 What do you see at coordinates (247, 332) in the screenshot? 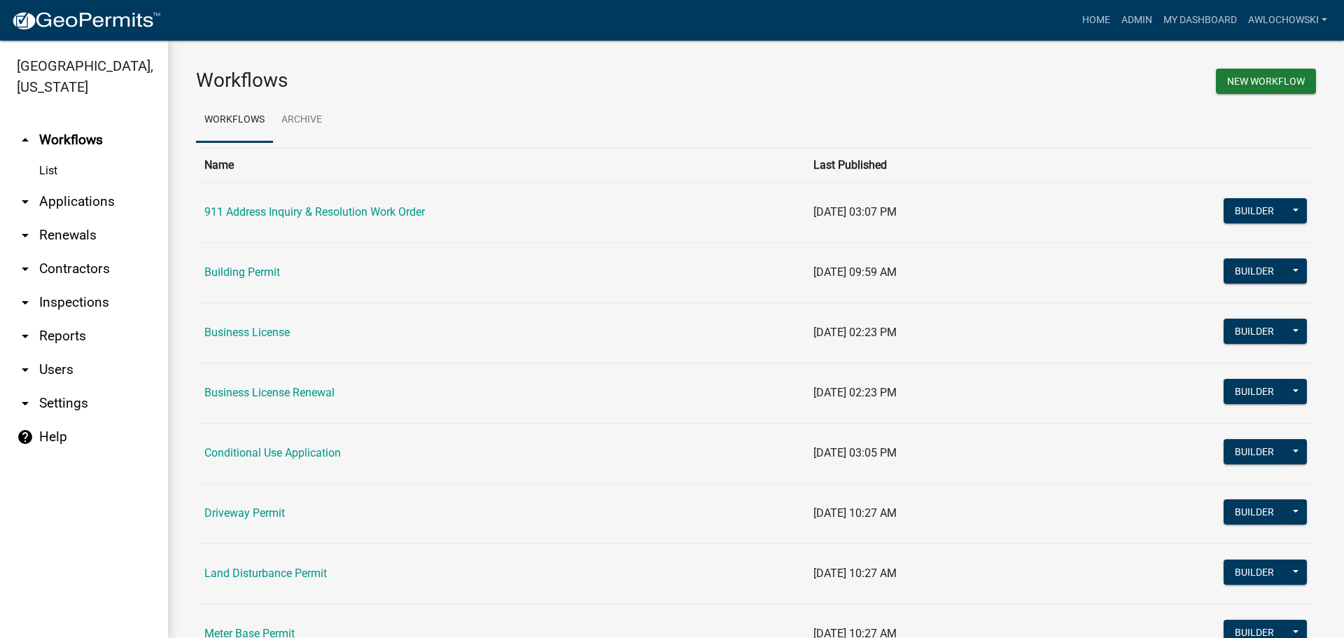
I see `a: Business License` at bounding box center [247, 332].